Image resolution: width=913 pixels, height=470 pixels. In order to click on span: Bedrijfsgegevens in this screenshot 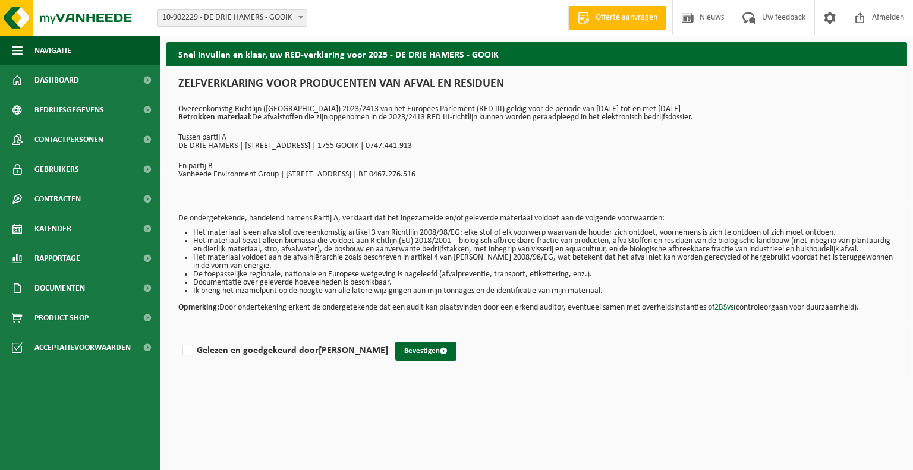, I will do `click(69, 110)`.